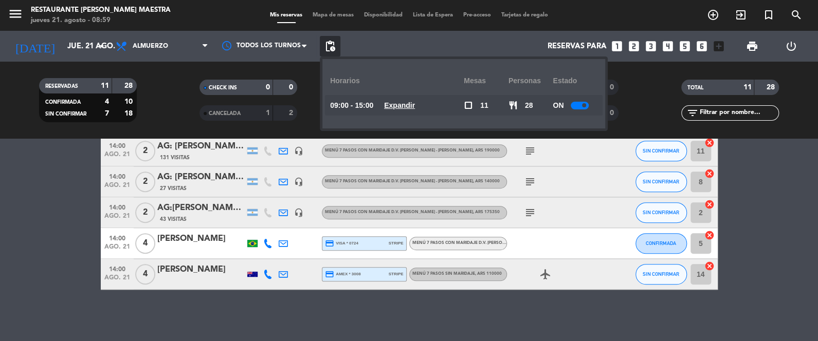 This screenshot has width=818, height=341. What do you see at coordinates (341, 244) in the screenshot?
I see `span: visa * 0724` at bounding box center [341, 244].